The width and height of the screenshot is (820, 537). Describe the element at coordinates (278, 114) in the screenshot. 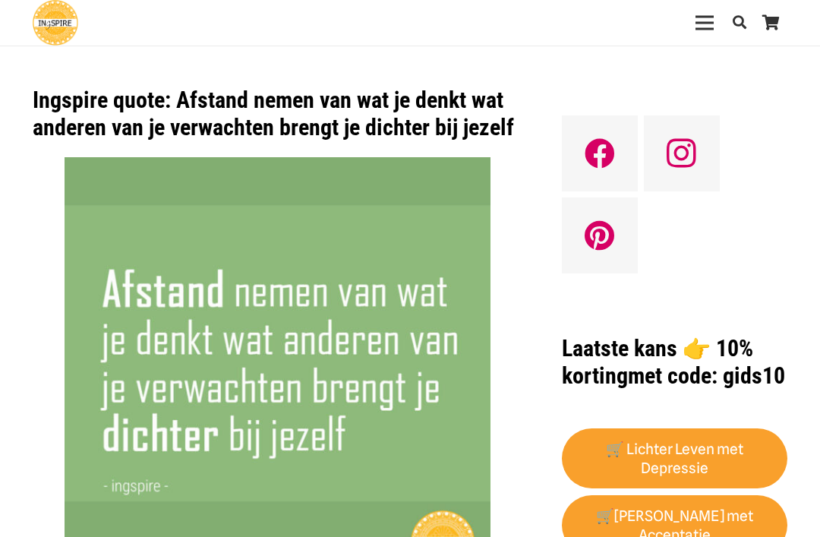

I see `h1: Ingspire quote: Afstand nemen van wat je denkt wat anderen van je verwachten brengt je dichter bi...` at that location.